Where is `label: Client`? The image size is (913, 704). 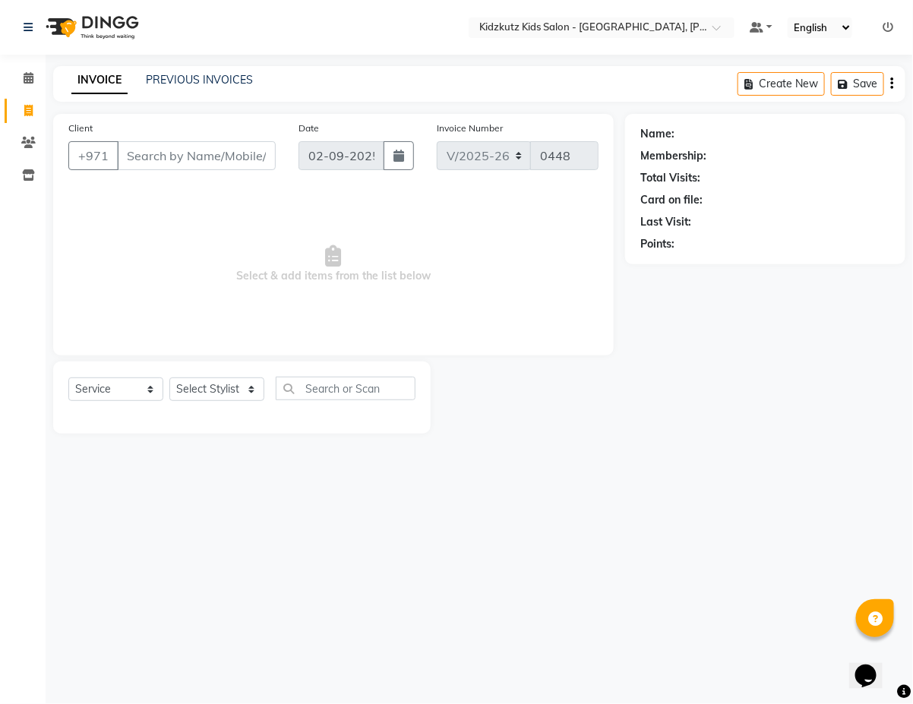 label: Client is located at coordinates (80, 128).